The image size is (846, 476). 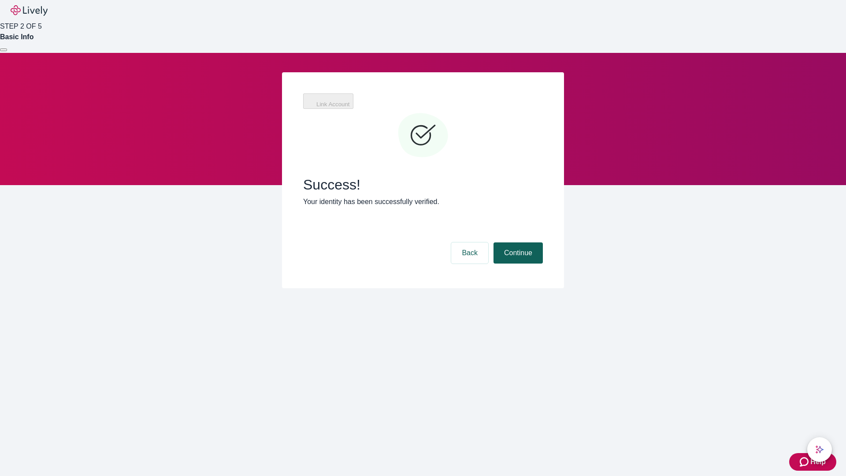 What do you see at coordinates (820, 449) in the screenshot?
I see `button: chat` at bounding box center [820, 449].